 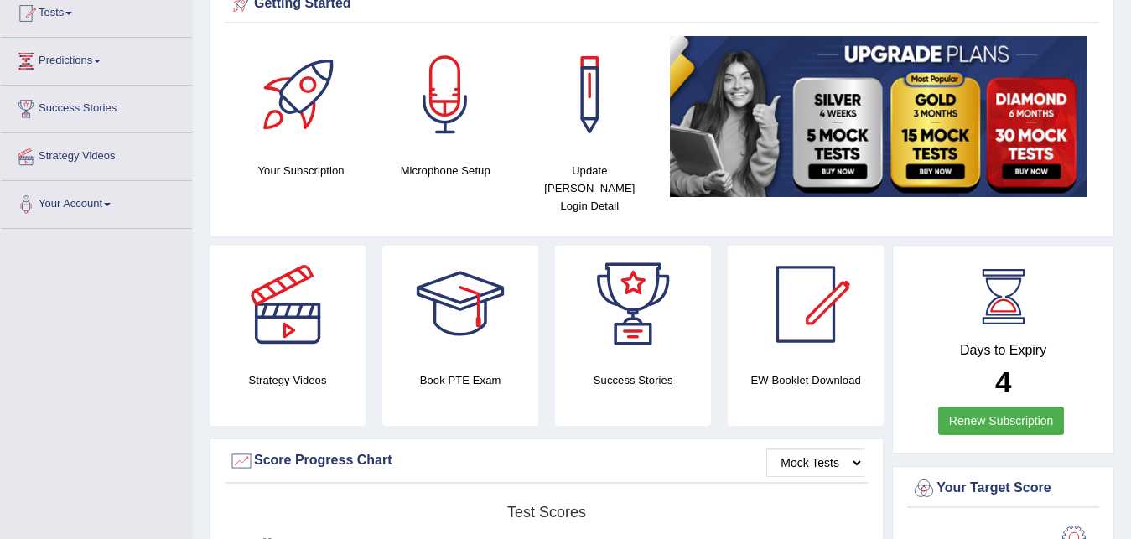 I want to click on a: Your Account, so click(x=96, y=202).